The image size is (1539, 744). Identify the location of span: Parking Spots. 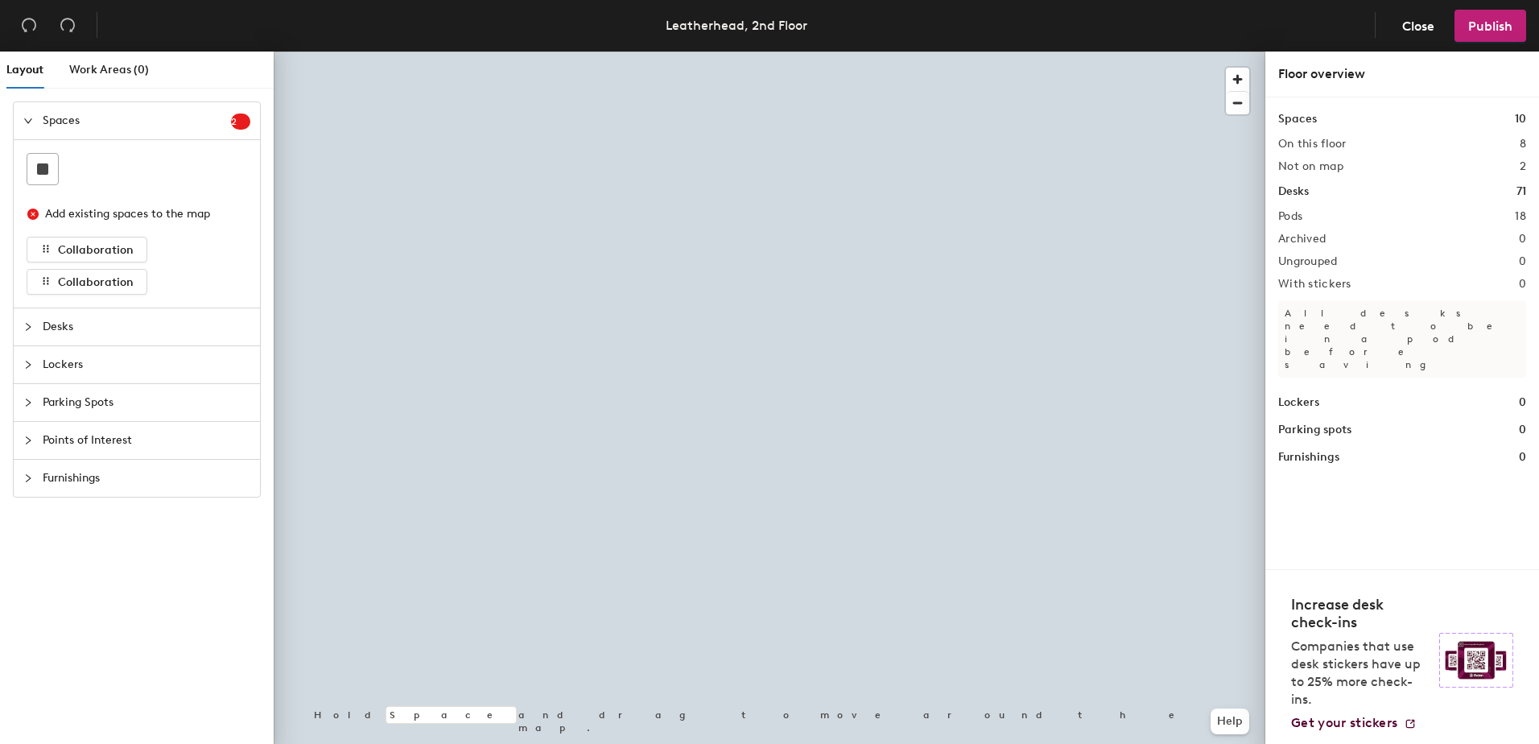
(146, 402).